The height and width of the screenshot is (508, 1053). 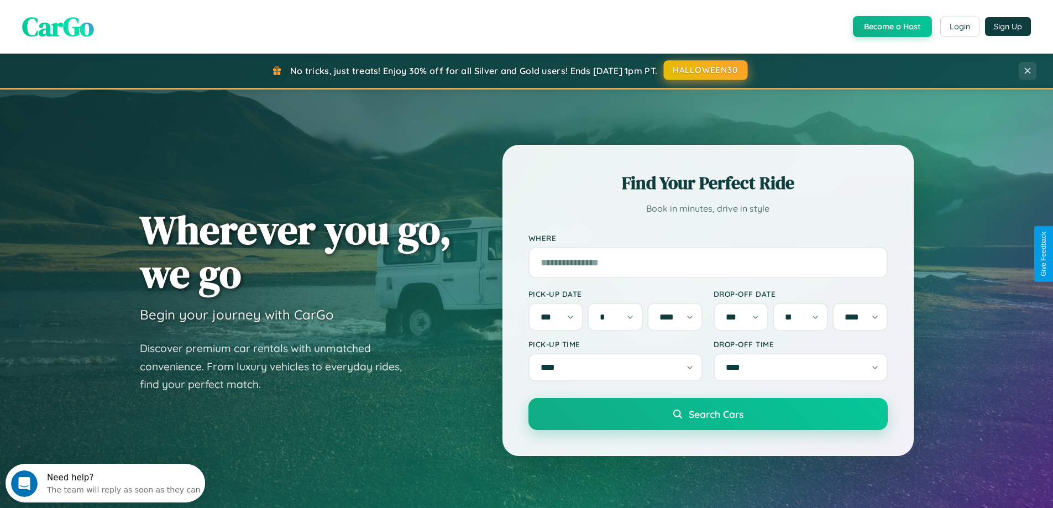 I want to click on label: Pick-up Time, so click(x=615, y=344).